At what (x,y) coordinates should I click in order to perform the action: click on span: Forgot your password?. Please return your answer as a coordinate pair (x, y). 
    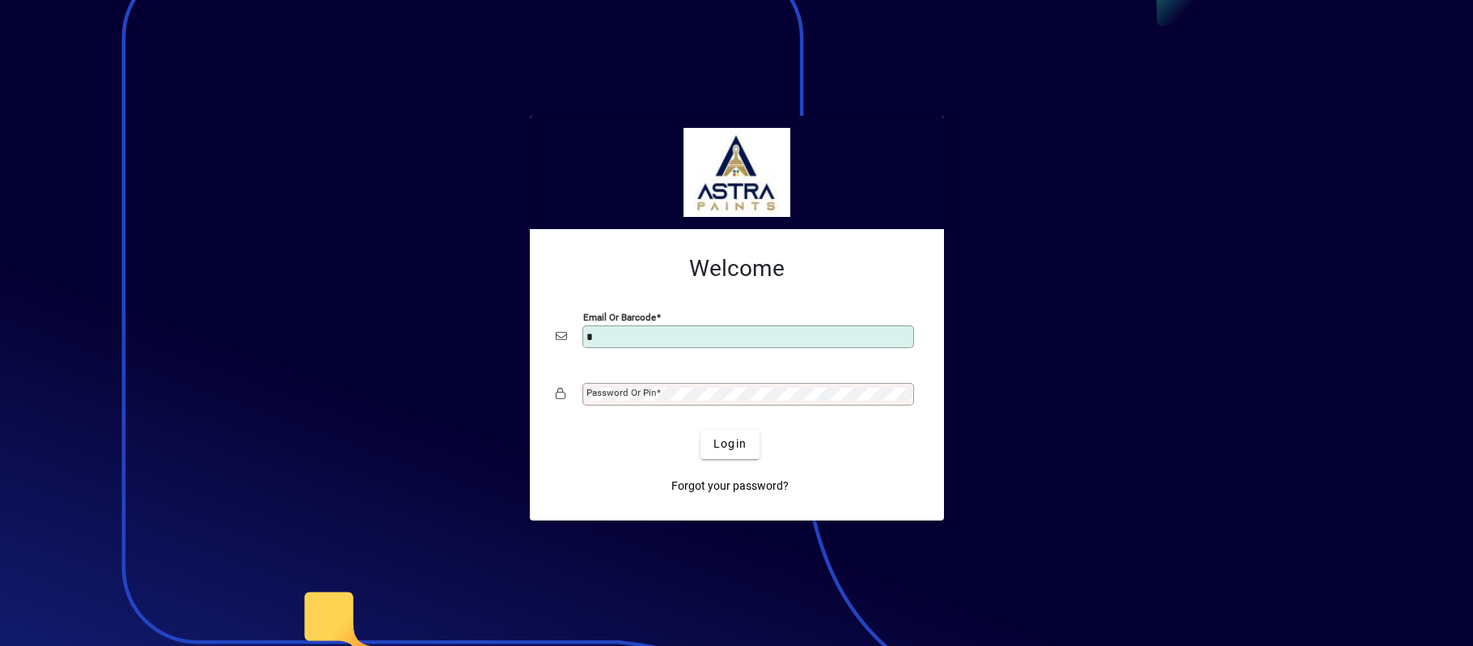
    Looking at the image, I should click on (730, 485).